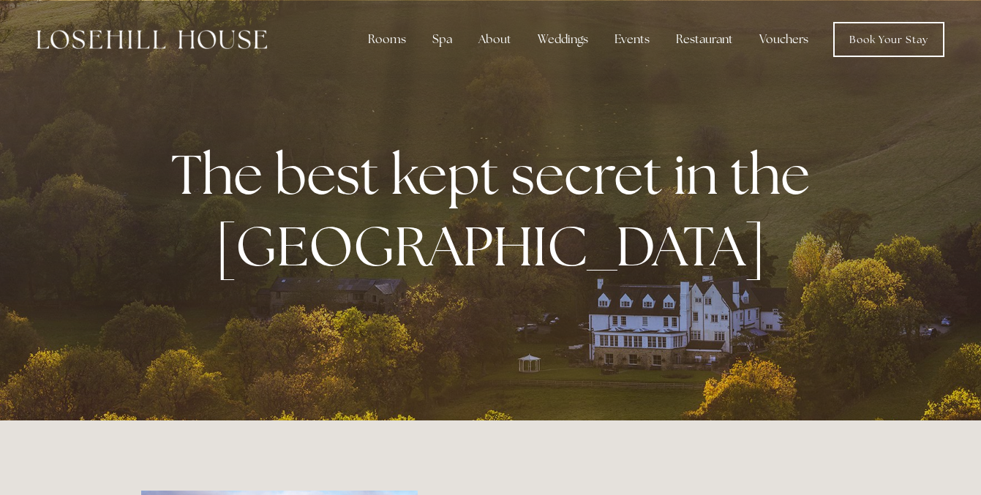 The height and width of the screenshot is (495, 981). What do you see at coordinates (705, 40) in the screenshot?
I see `div: Restaurant` at bounding box center [705, 40].